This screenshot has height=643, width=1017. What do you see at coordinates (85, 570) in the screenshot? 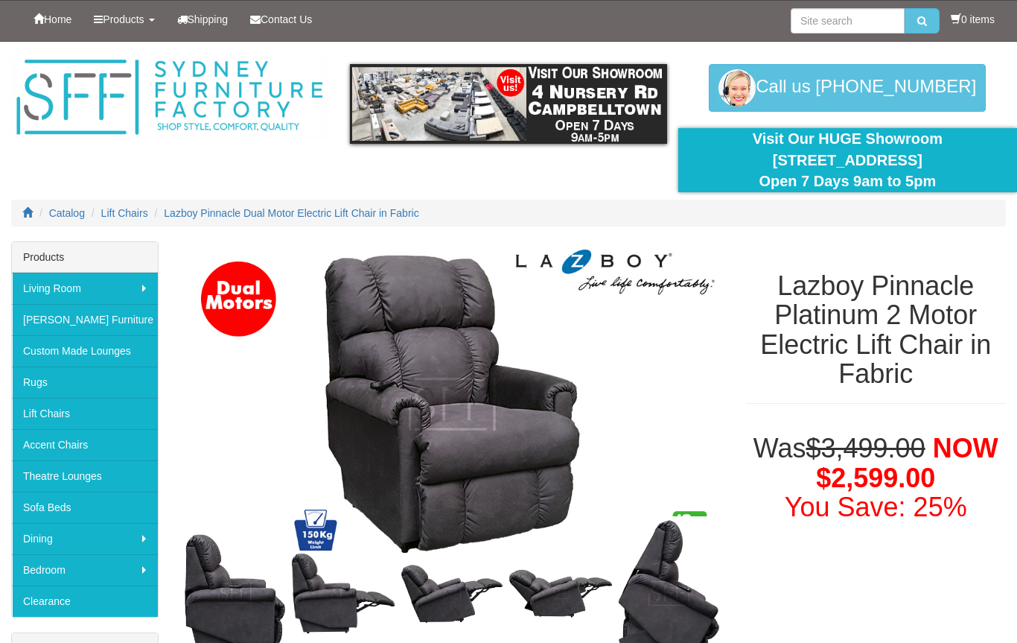
I see `a: Bedroom` at bounding box center [85, 570].